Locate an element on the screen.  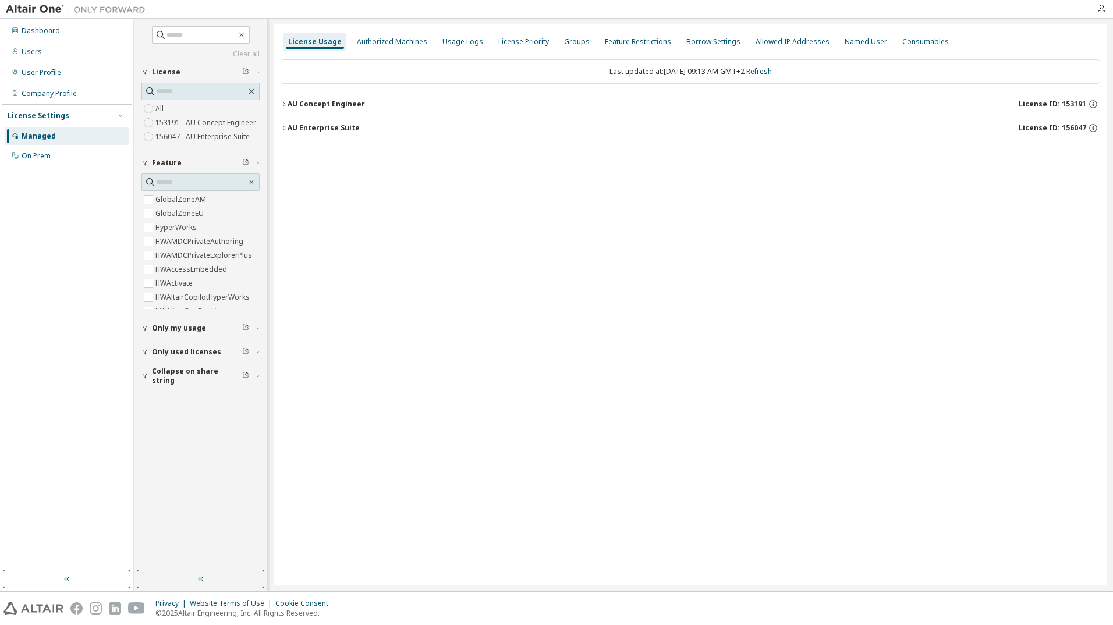
div: Company Profile is located at coordinates (49, 94).